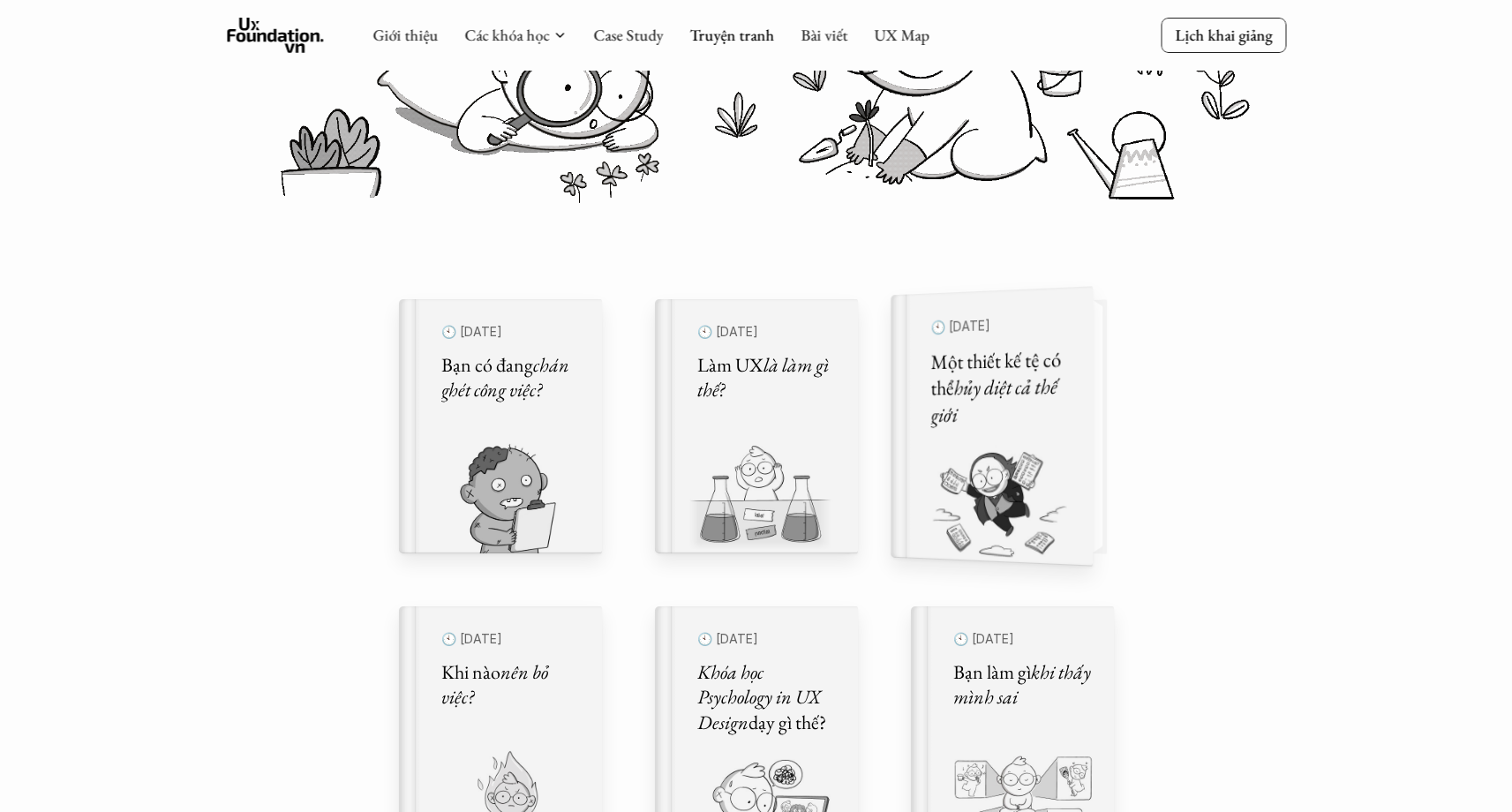  What do you see at coordinates (1223, 34) in the screenshot?
I see `p: Lịch khai giảng` at bounding box center [1223, 34].